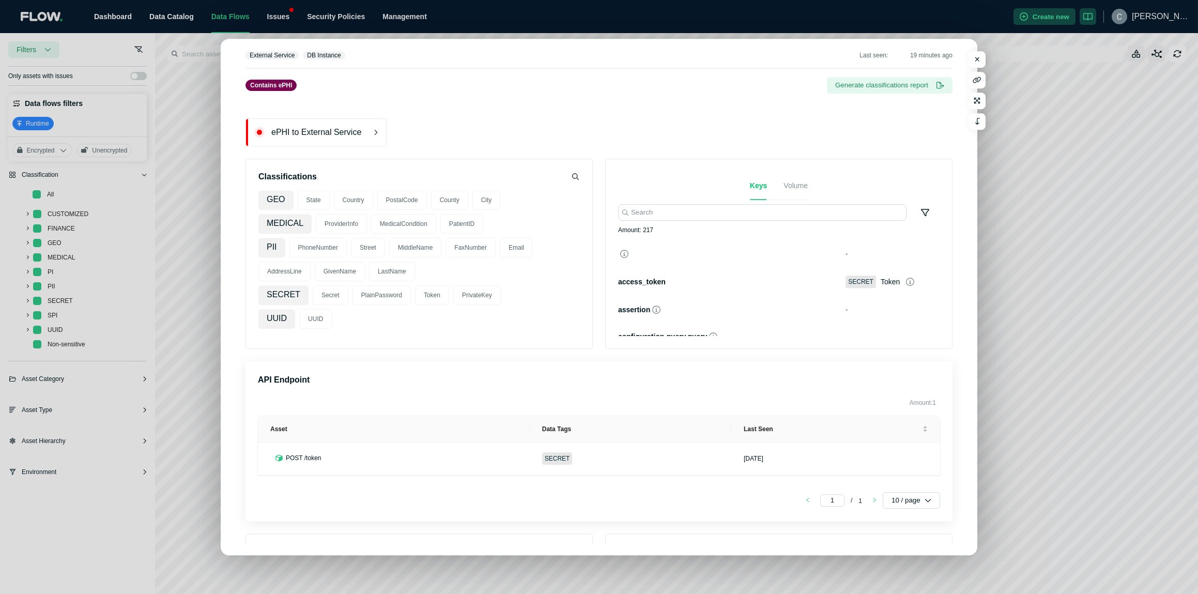 This screenshot has height=594, width=1198. I want to click on span: LastName, so click(392, 271).